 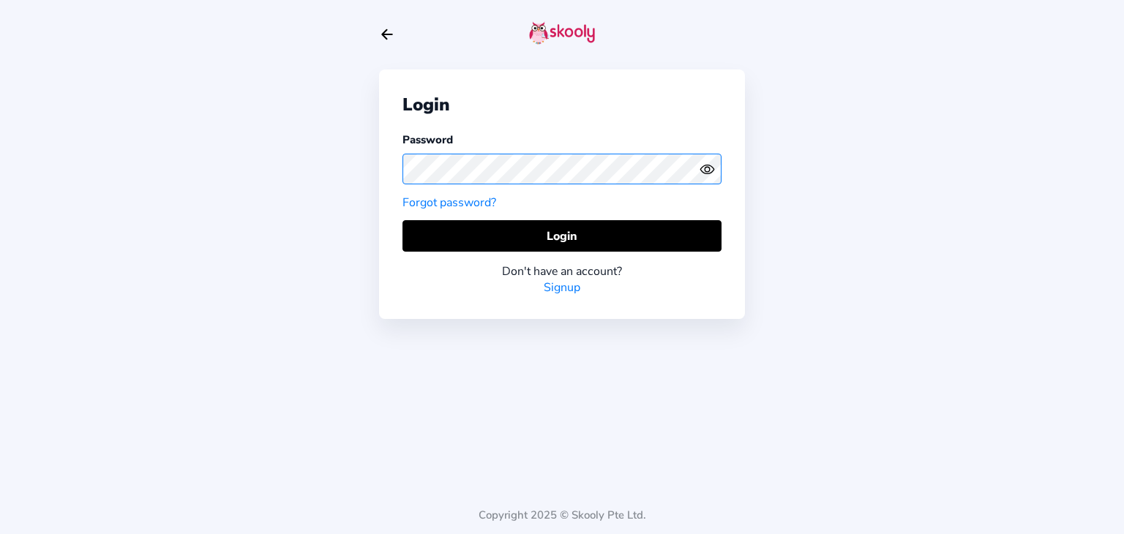 What do you see at coordinates (562, 272) in the screenshot?
I see `div: Don't have an account?` at bounding box center [562, 272].